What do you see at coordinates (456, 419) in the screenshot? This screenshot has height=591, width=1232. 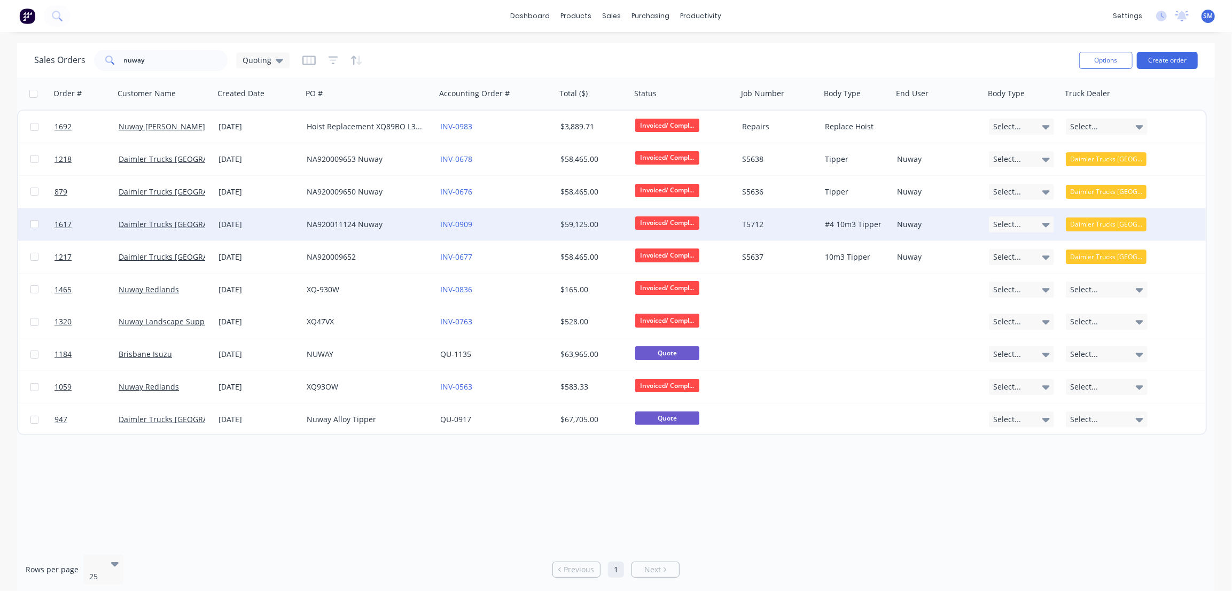 I see `a: QU-0917` at bounding box center [456, 419].